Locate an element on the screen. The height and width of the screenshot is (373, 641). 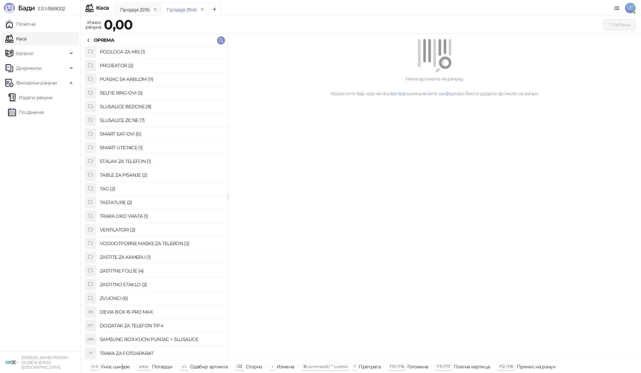
strong: 0,00 is located at coordinates (118, 24).